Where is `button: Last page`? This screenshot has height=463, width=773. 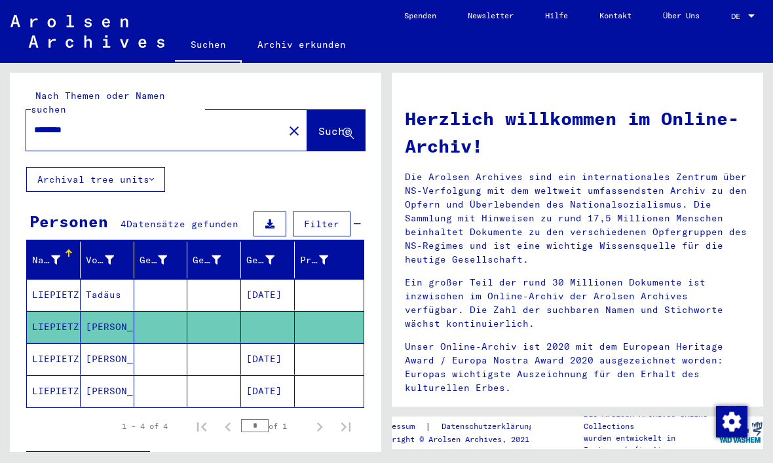
button: Last page is located at coordinates (346, 426).